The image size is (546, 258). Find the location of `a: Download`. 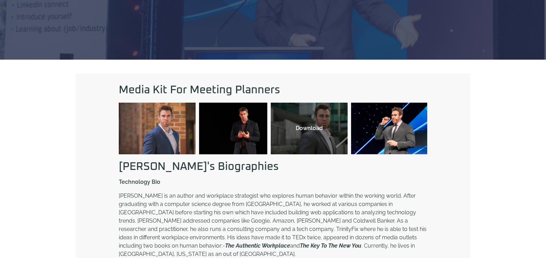

a: Download is located at coordinates (309, 128).